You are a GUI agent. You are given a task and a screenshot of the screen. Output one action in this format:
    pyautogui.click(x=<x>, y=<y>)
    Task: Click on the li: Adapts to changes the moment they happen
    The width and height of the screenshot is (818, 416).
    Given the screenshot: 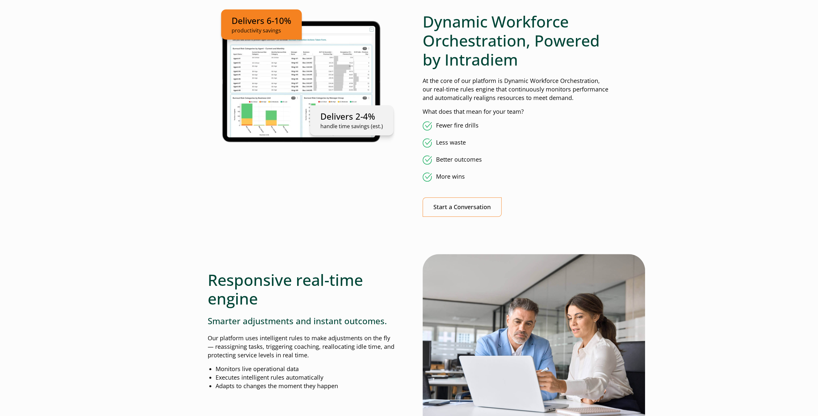 What is the action you would take?
    pyautogui.click(x=306, y=386)
    